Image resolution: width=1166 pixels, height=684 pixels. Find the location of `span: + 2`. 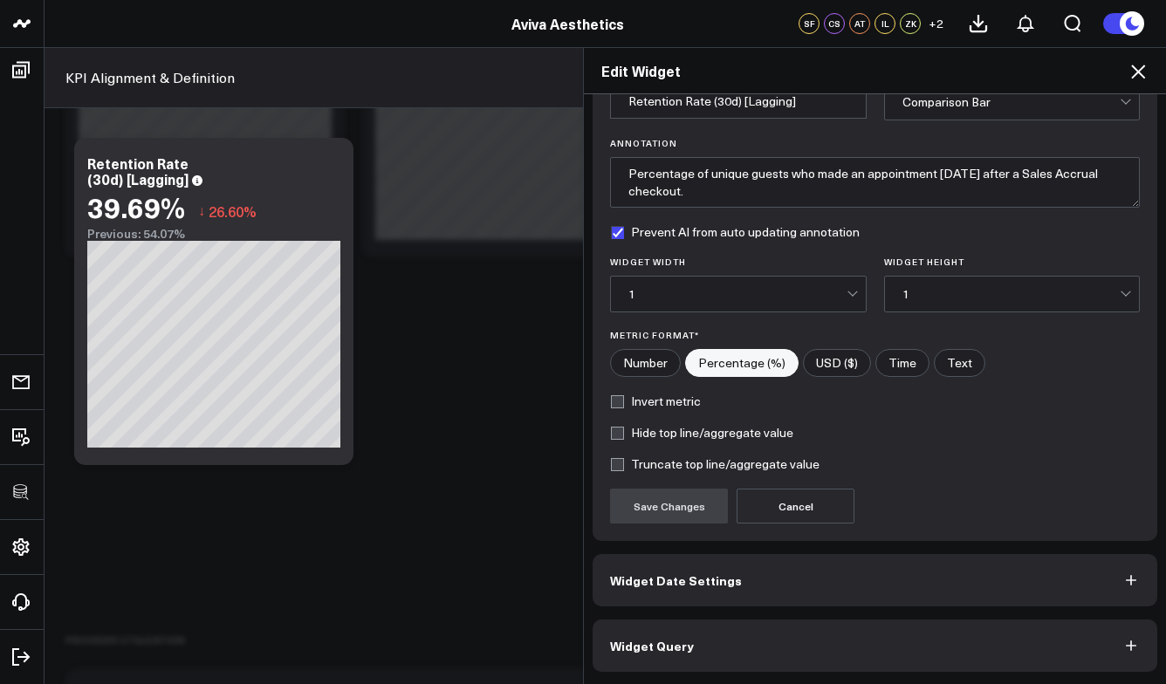

span: + 2 is located at coordinates (935, 24).